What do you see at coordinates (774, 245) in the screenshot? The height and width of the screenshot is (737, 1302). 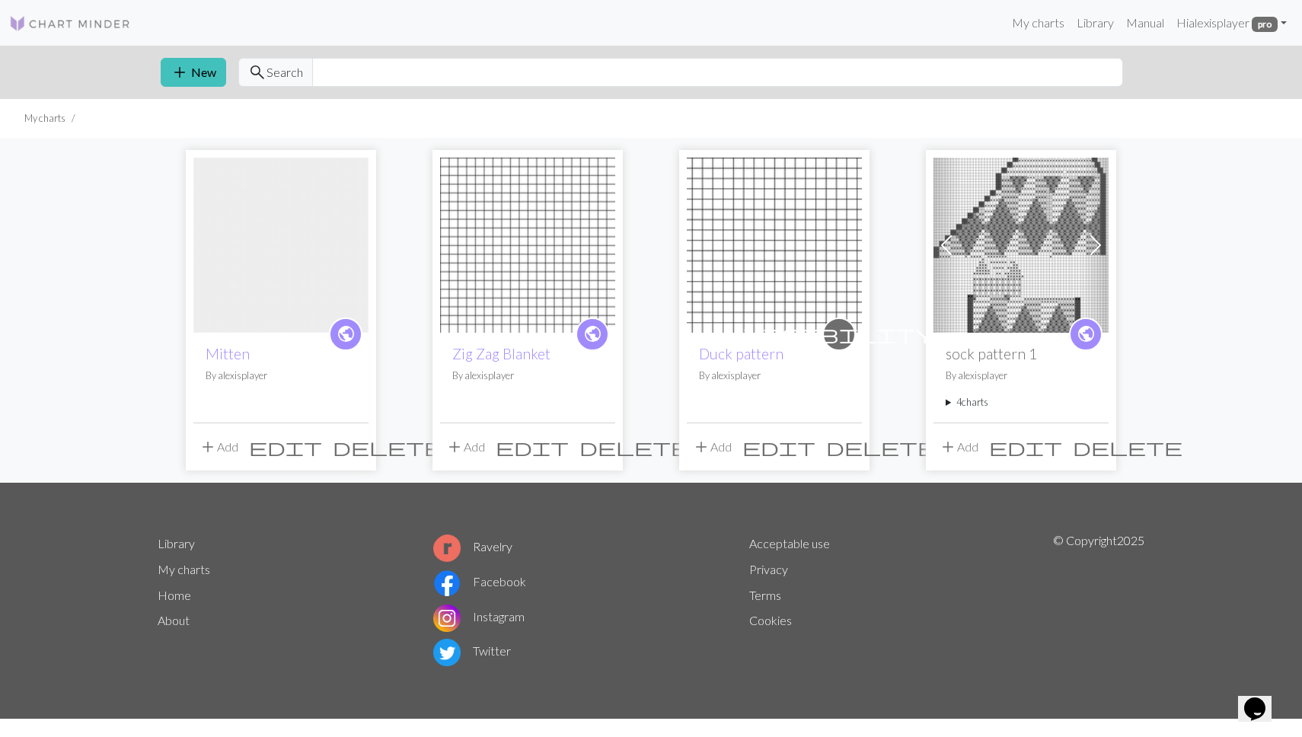 I see `img: Duck pattern` at bounding box center [774, 245].